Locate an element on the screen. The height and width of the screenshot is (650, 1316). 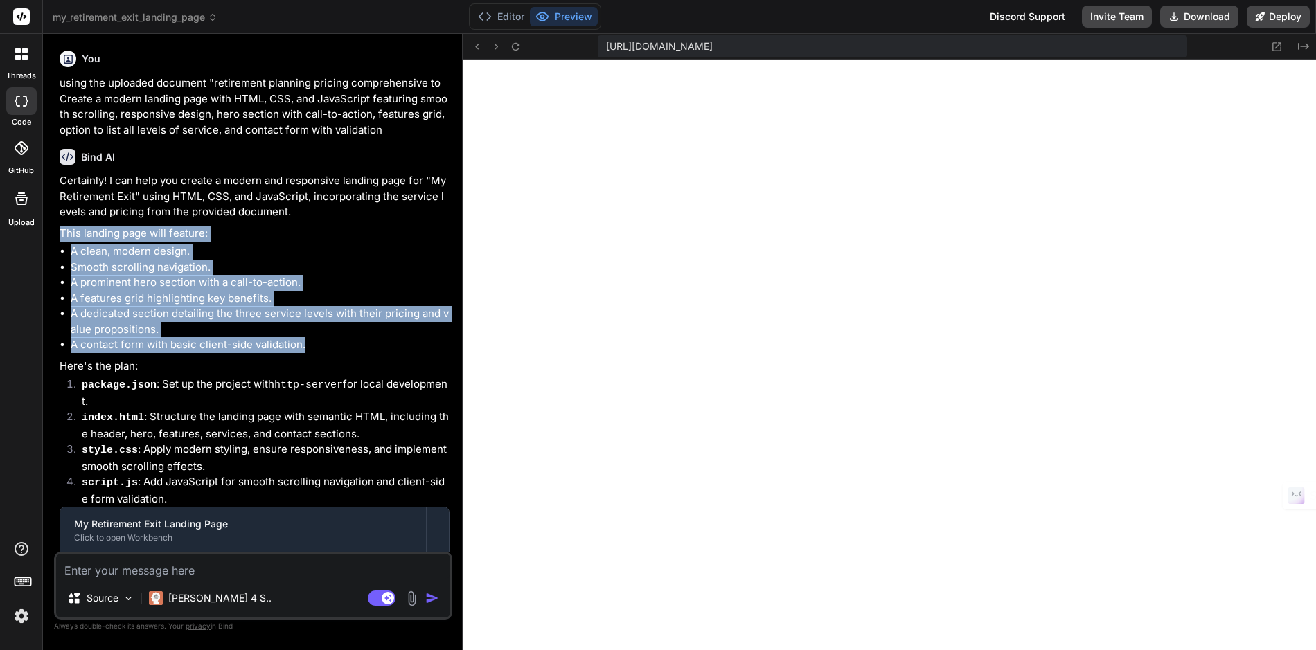
div: Discord Support is located at coordinates (1027, 17).